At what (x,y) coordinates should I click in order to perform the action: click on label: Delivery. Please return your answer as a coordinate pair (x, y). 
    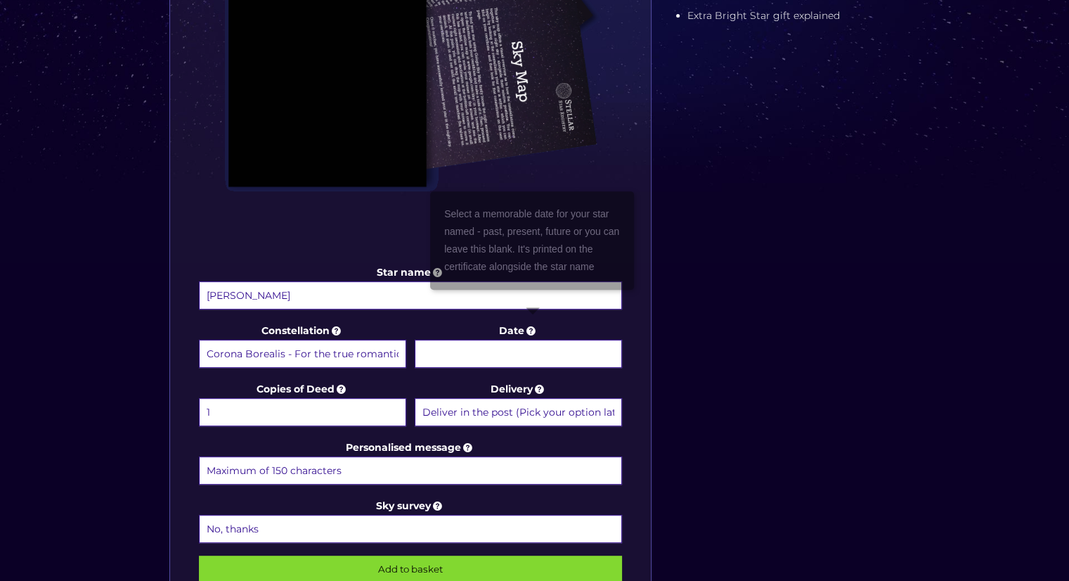
    Looking at the image, I should click on (518, 404).